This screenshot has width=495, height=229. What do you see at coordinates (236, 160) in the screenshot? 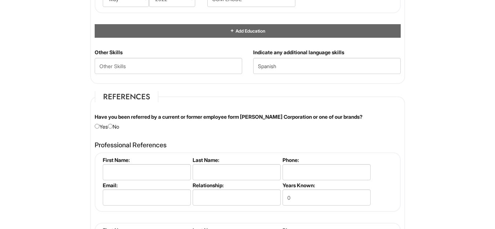
I see `label: Last Name:` at bounding box center [236, 160].